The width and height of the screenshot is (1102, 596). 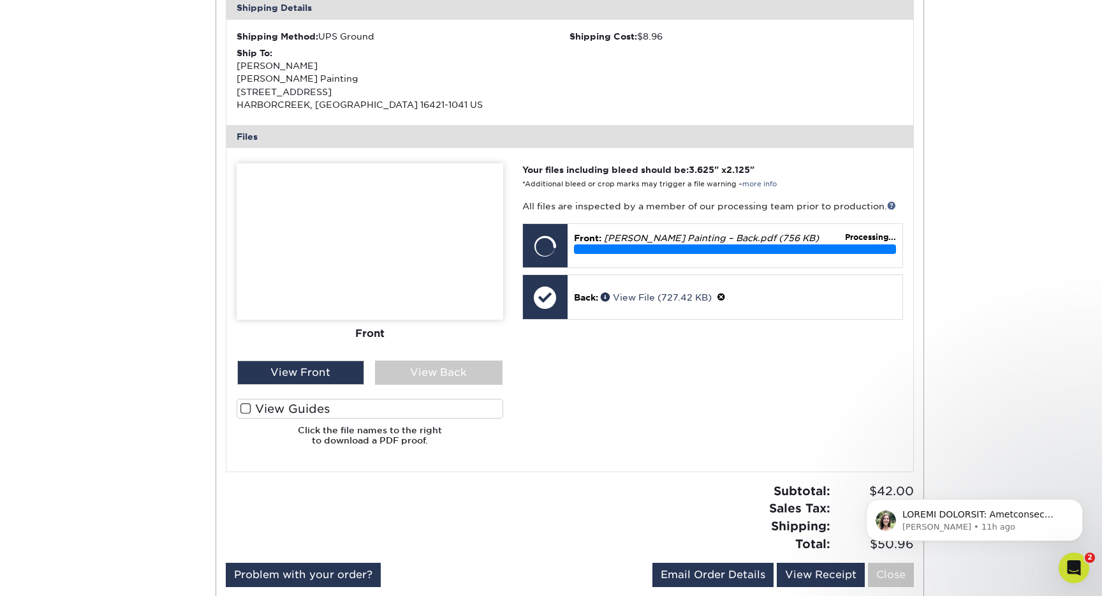 What do you see at coordinates (821, 575) in the screenshot?
I see `a: View Receipt` at bounding box center [821, 575].